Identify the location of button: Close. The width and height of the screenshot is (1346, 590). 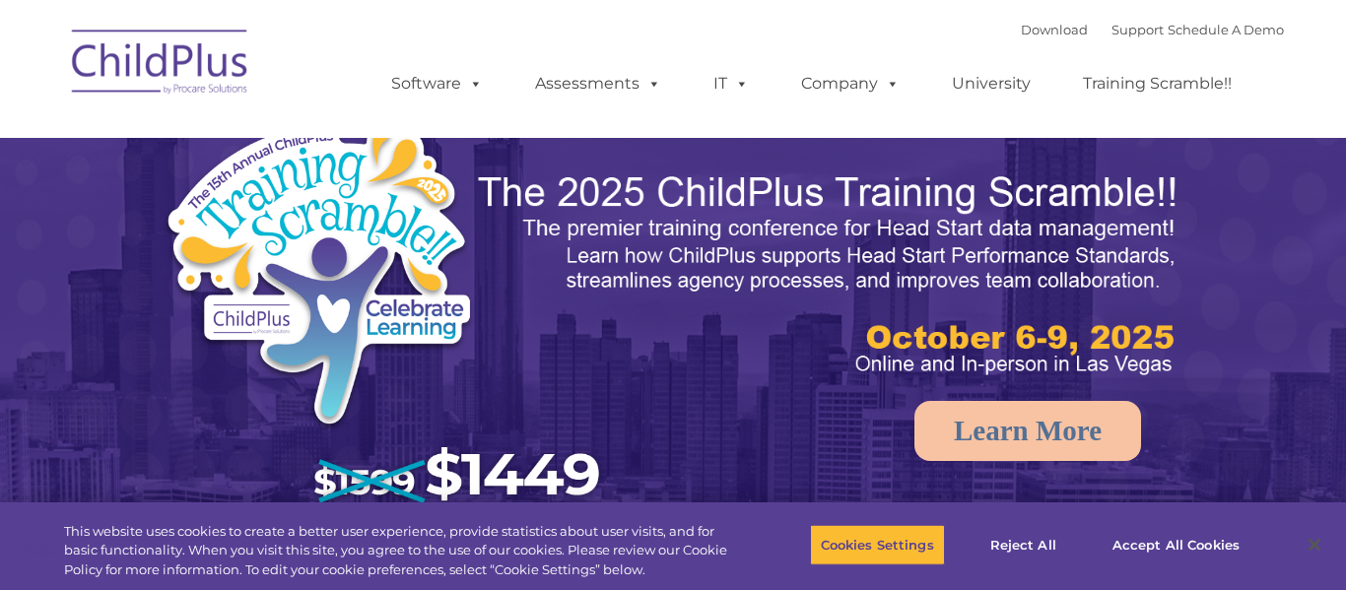
(1315, 545).